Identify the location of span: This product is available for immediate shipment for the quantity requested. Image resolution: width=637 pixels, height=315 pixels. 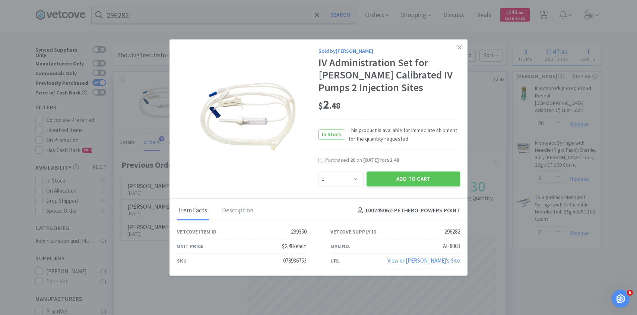
(402, 135).